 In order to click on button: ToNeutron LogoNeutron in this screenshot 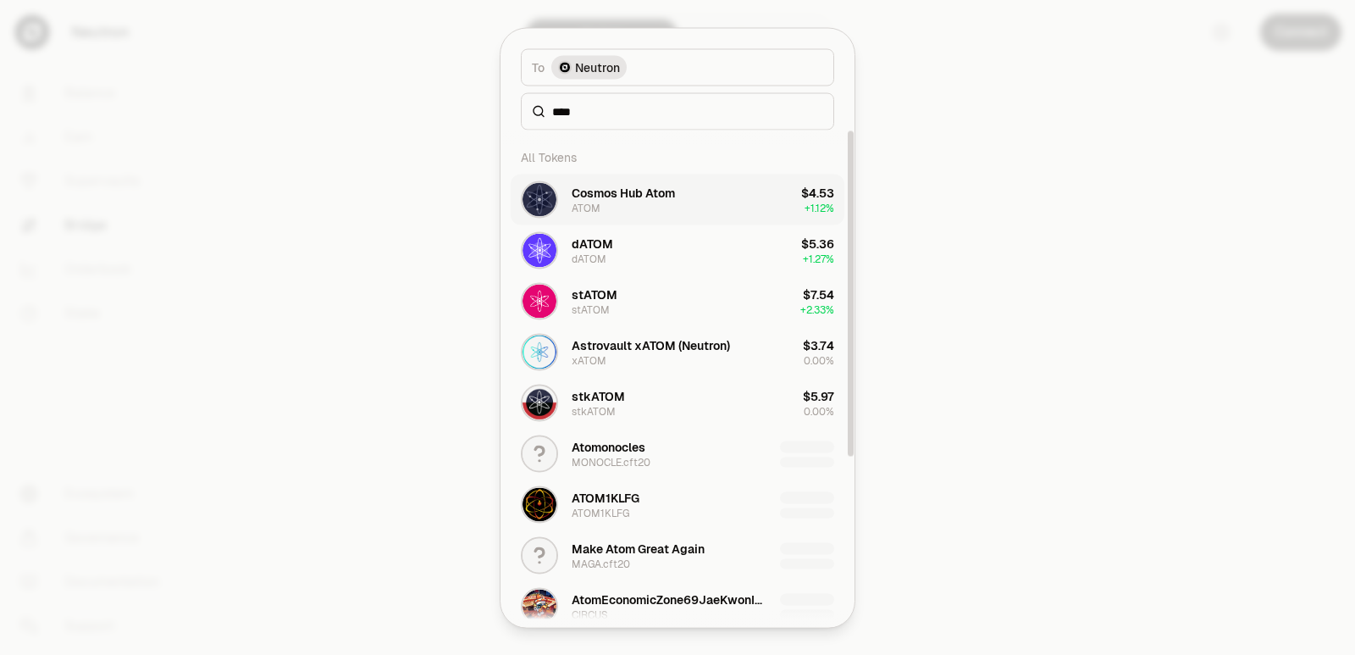, I will do `click(677, 67)`.